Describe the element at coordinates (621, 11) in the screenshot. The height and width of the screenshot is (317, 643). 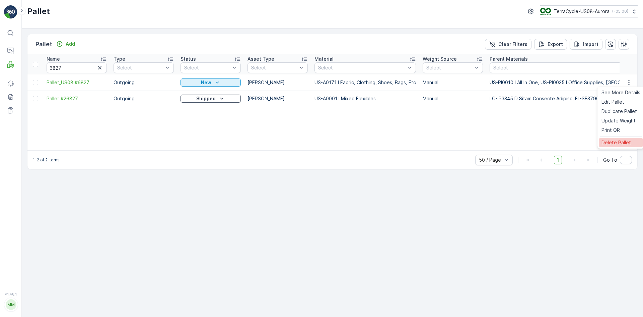
I see `p: ( -05:00 )` at that location.